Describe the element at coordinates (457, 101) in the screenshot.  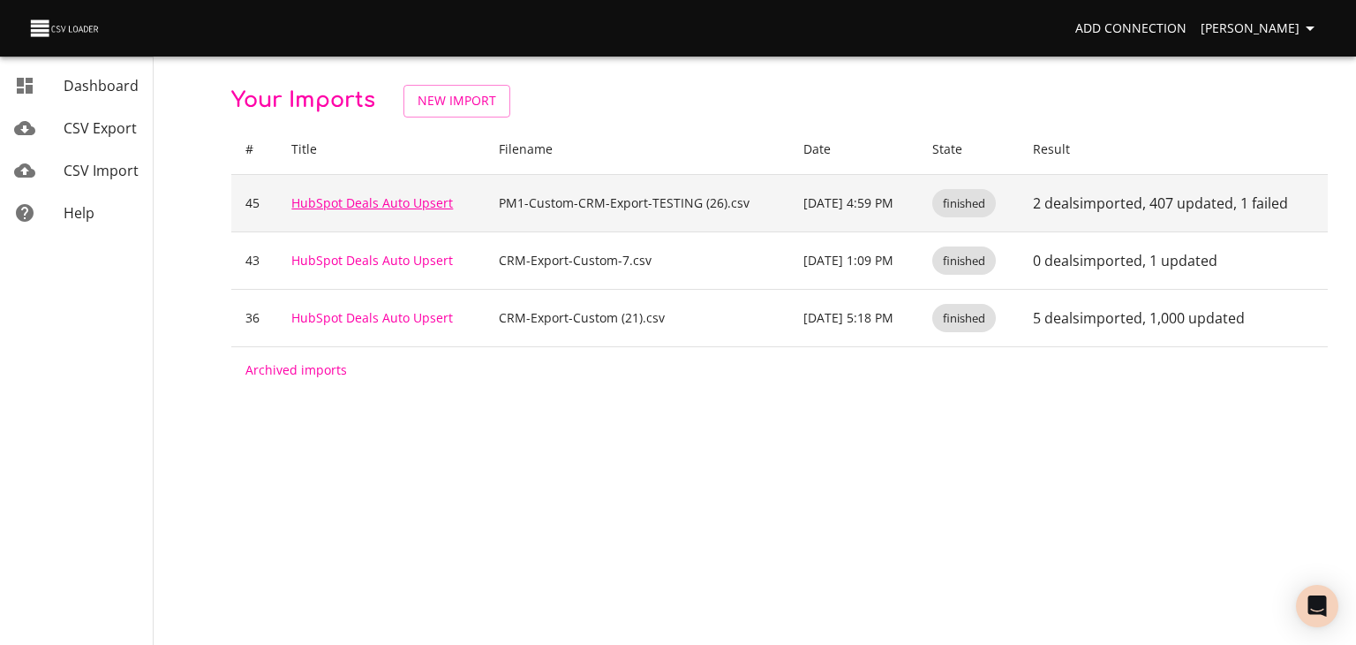
I see `span: New Import` at that location.